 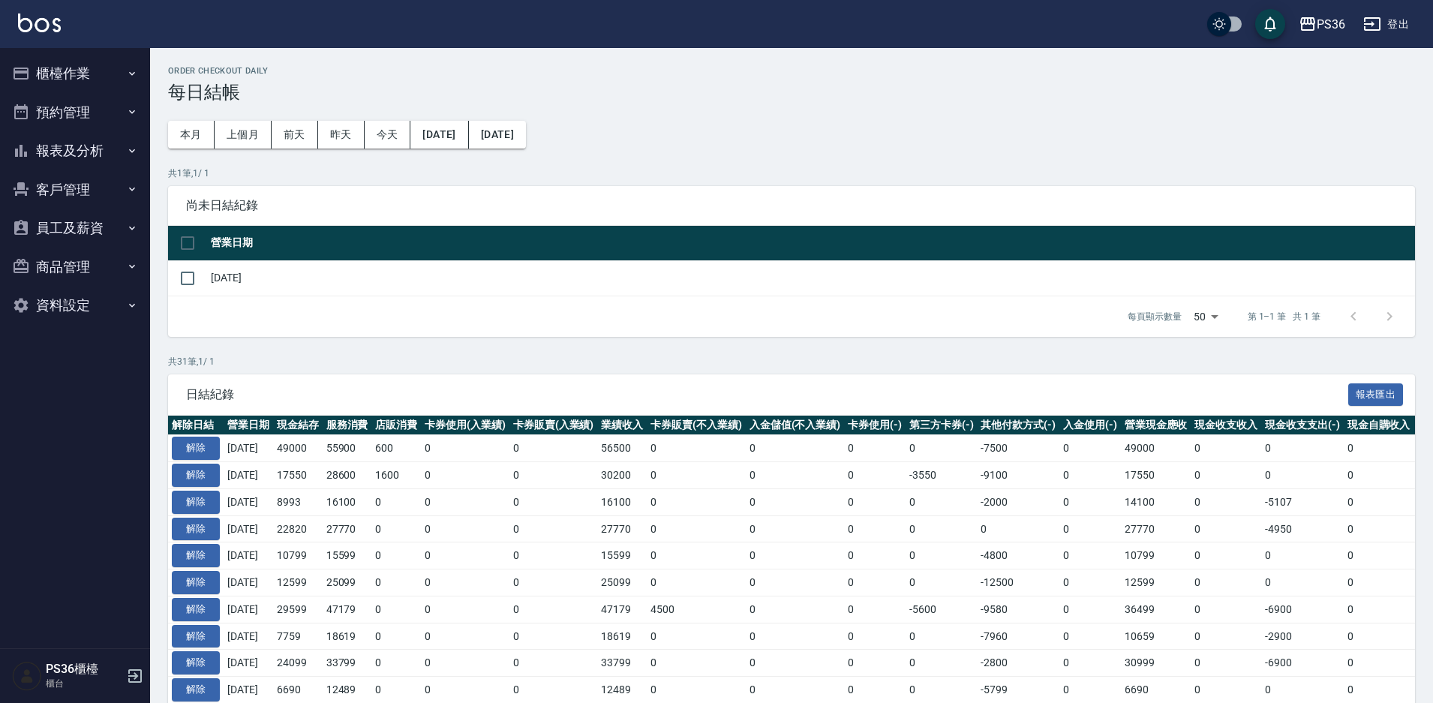 What do you see at coordinates (196, 425) in the screenshot?
I see `th: 解除日結` at bounding box center [196, 425].